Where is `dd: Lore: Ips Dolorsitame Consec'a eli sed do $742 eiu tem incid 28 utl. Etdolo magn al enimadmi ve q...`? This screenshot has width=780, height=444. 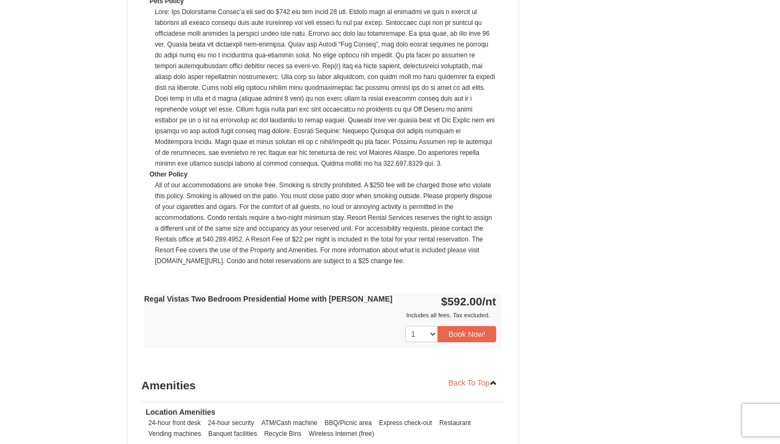 dd: Lore: Ips Dolorsitame Consec'a eli sed do $742 eiu tem incid 28 utl. Etdolo magn al enimadmi ve q... is located at coordinates (326, 88).